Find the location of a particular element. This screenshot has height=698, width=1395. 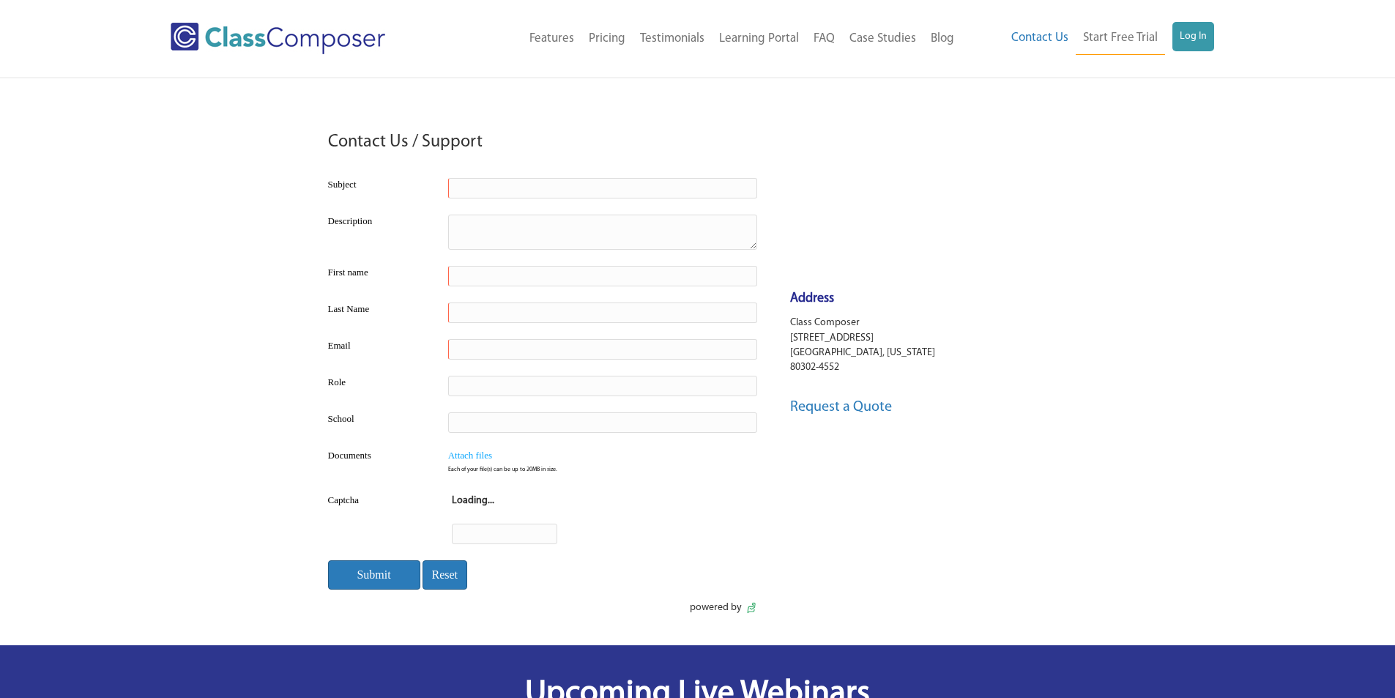

td: Captcha is located at coordinates (379, 519).